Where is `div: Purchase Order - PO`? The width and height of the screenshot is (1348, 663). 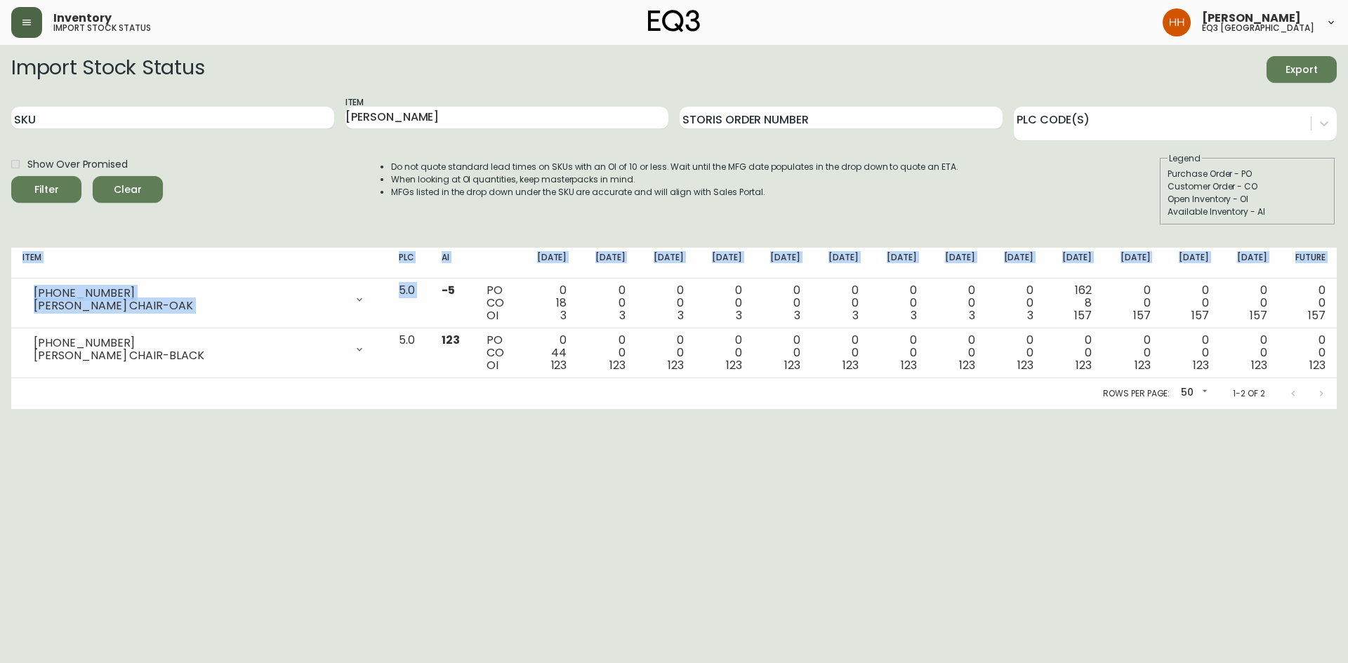
div: Purchase Order - PO is located at coordinates (1247, 174).